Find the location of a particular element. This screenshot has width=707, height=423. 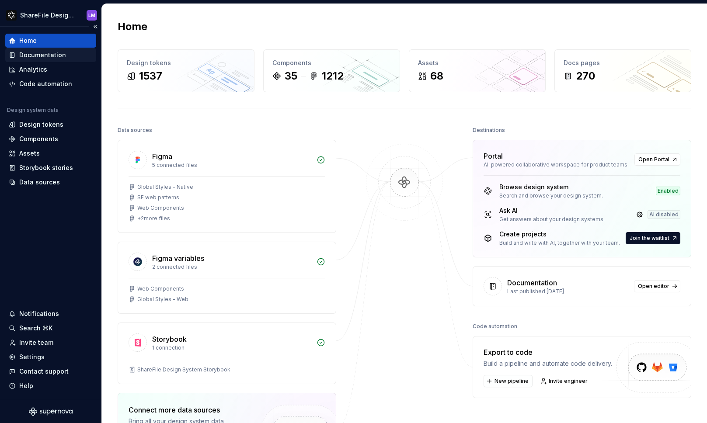

img: 16fa4d48-c719-41e7-904a-cec51ff481f5.png is located at coordinates (11, 15).